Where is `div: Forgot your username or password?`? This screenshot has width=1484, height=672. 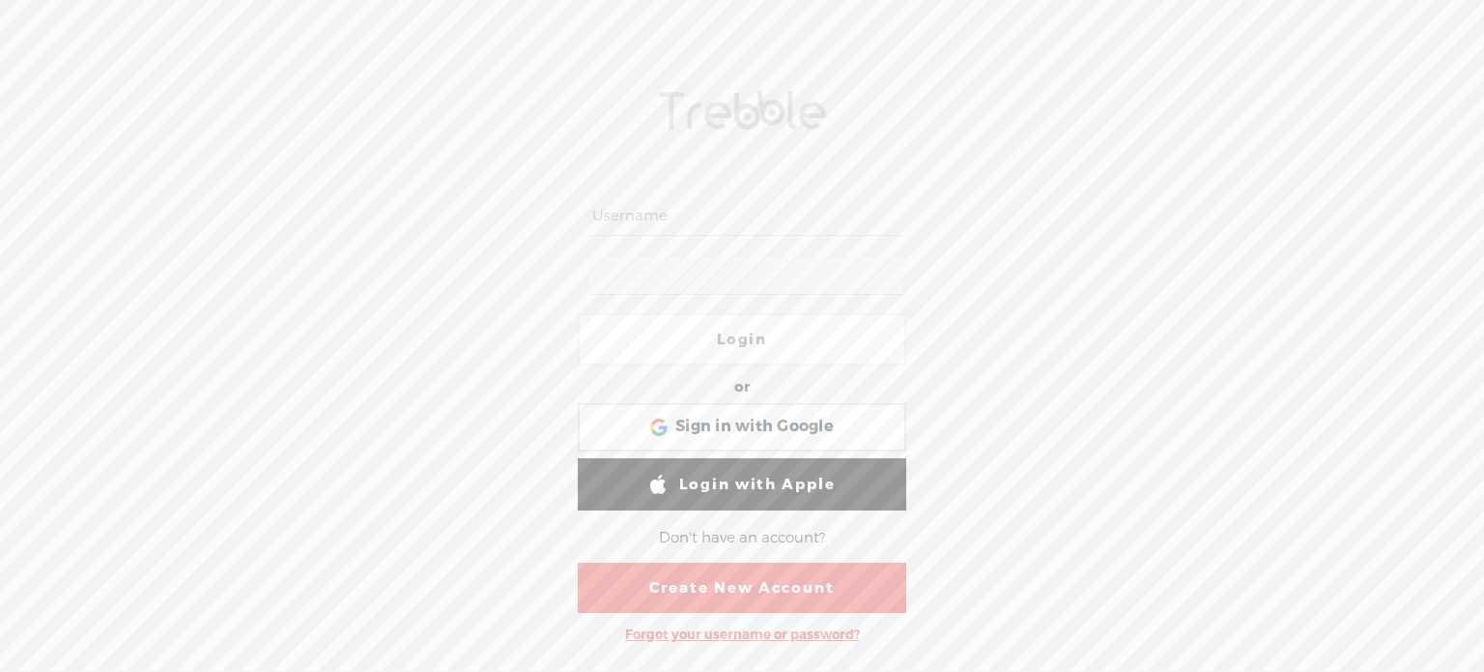 div: Forgot your username or password? is located at coordinates (742, 634).